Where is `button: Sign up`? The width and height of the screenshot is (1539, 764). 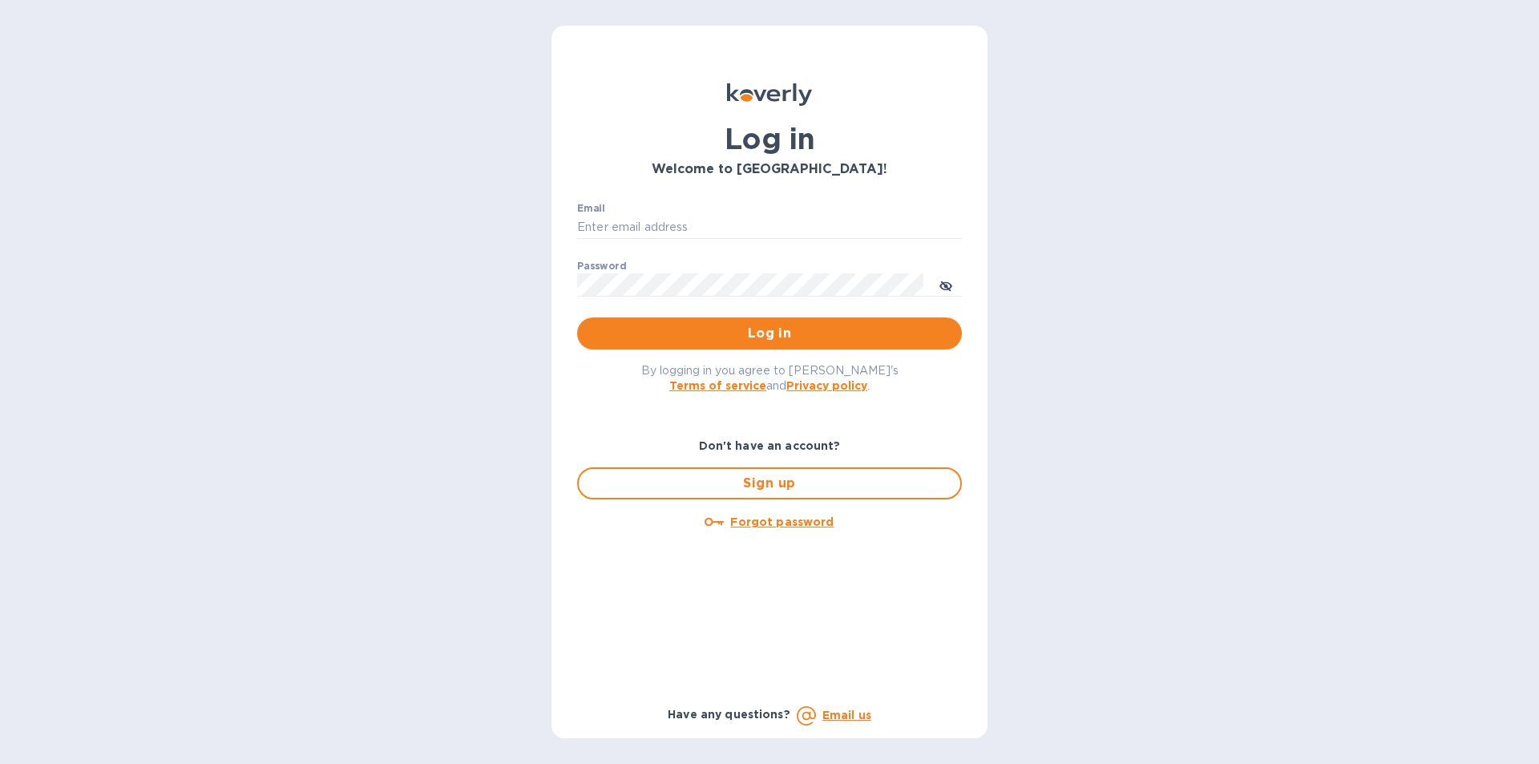 button: Sign up is located at coordinates (770, 483).